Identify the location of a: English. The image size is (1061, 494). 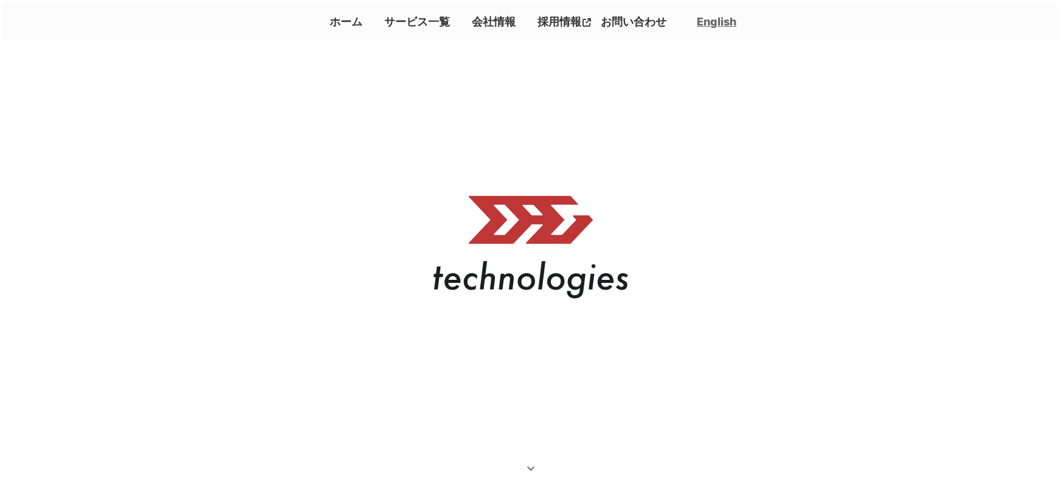
(716, 21).